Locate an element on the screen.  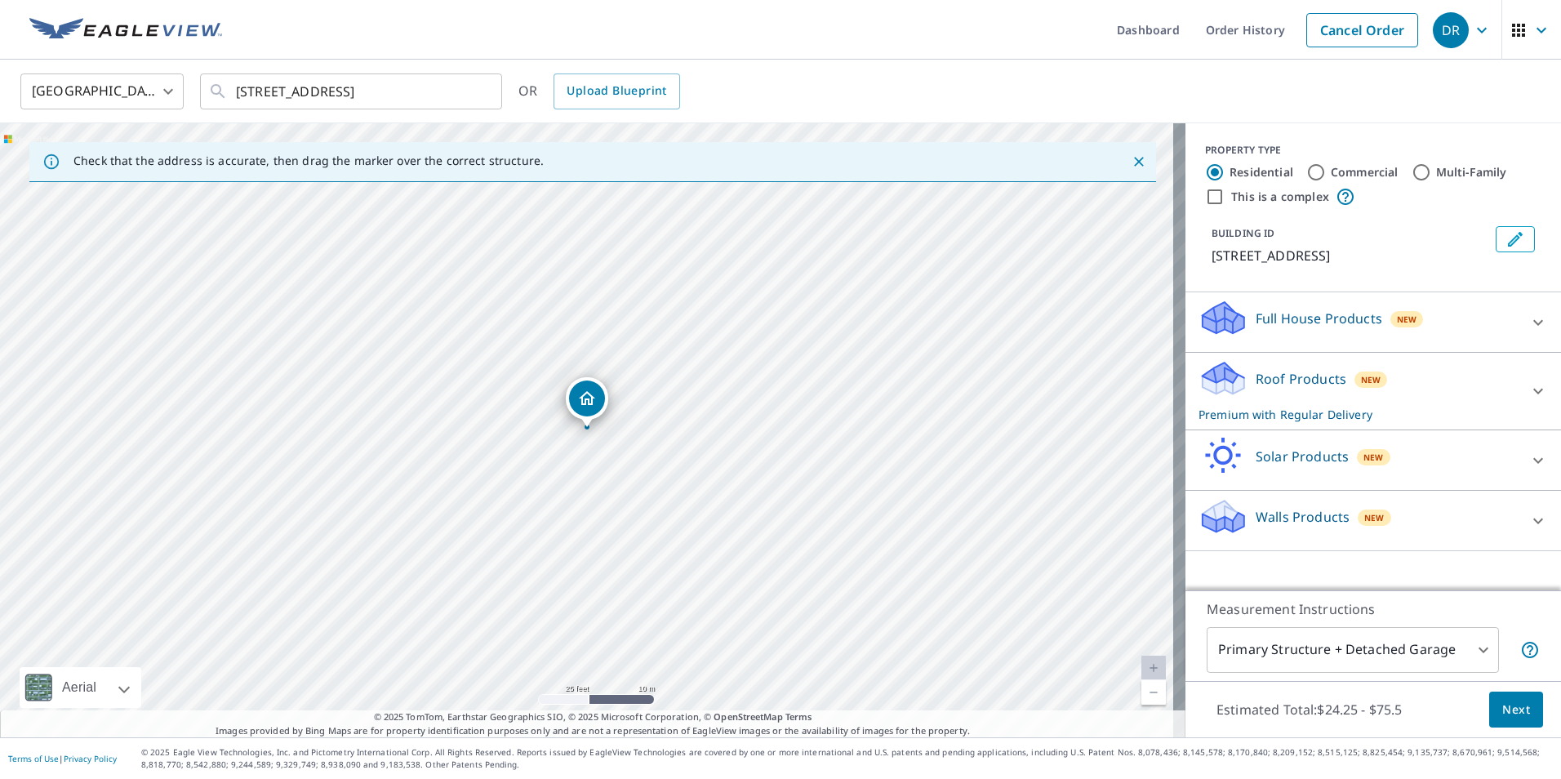
a: OpenStreetMap is located at coordinates (748, 716).